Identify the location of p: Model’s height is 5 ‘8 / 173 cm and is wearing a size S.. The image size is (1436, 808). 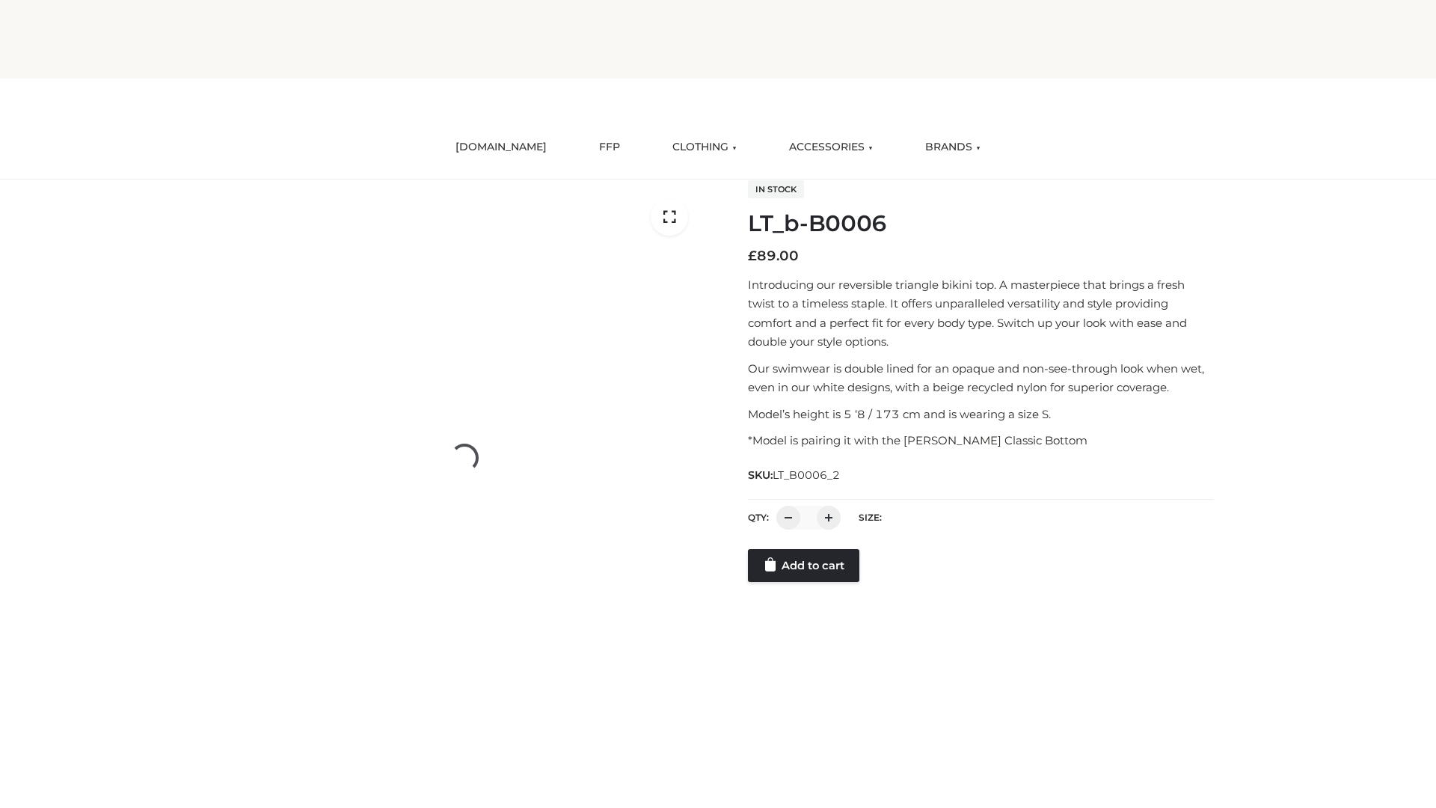
(981, 414).